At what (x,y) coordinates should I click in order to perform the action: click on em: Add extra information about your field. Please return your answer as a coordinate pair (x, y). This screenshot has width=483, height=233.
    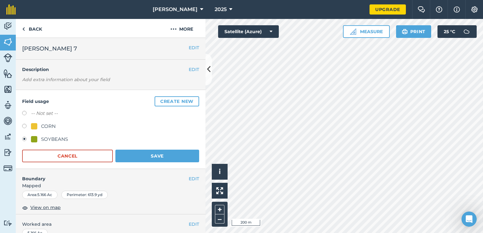
    Looking at the image, I should click on (66, 80).